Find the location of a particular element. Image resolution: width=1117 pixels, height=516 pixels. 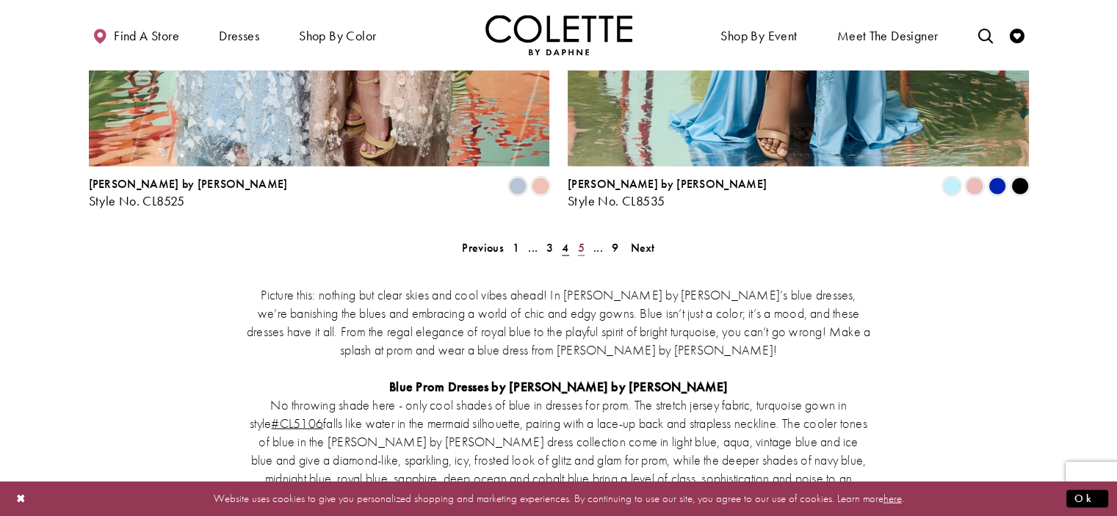

i: Royal Blue is located at coordinates (998, 187).